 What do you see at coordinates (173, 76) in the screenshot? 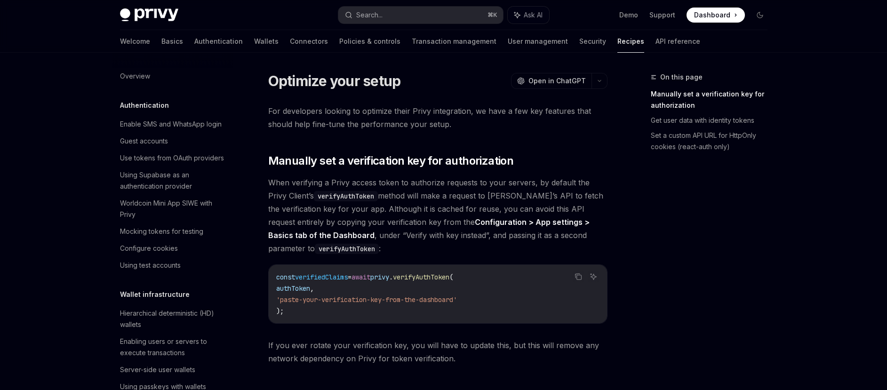
I see `a: Overview` at bounding box center [173, 76].